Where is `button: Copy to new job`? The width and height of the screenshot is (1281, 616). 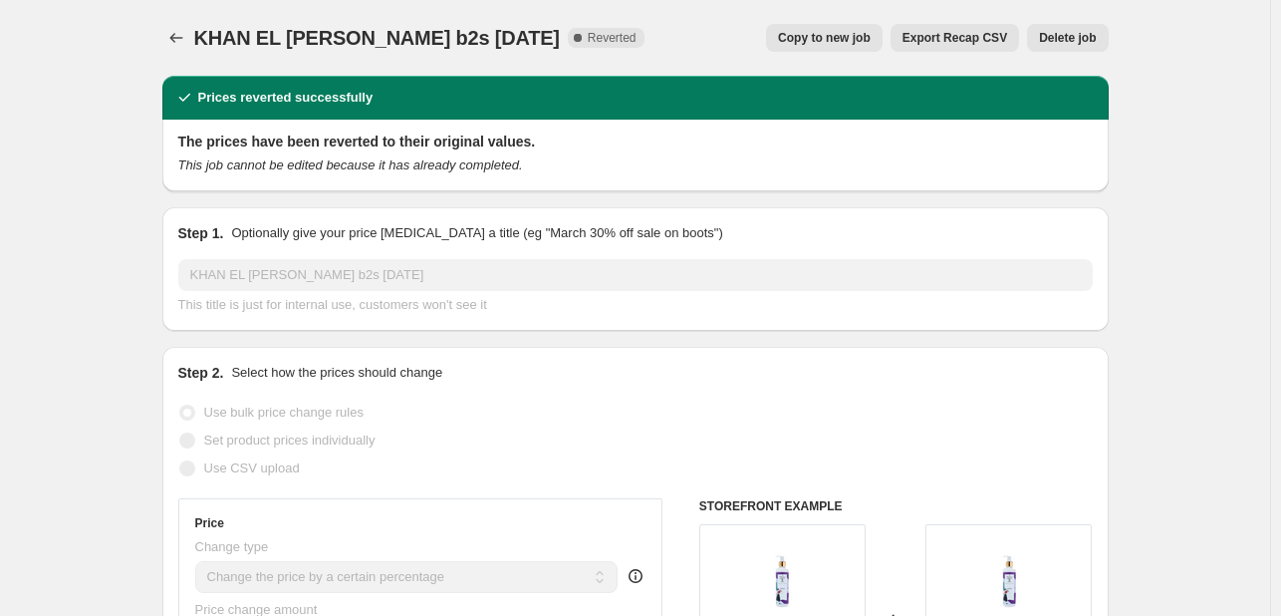 button: Copy to new job is located at coordinates (824, 38).